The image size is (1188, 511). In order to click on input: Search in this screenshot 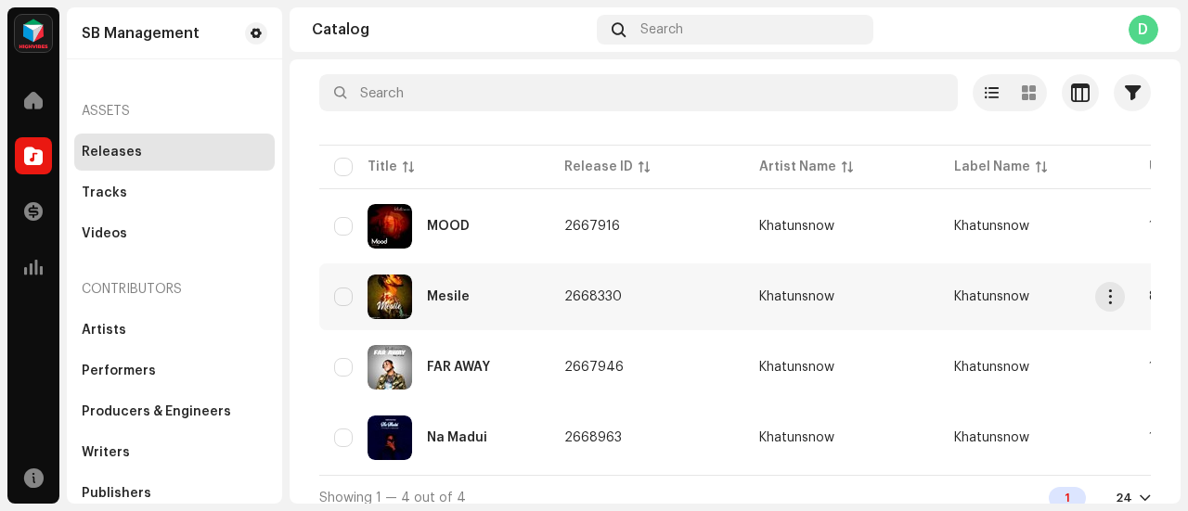, I will do `click(639, 93)`.